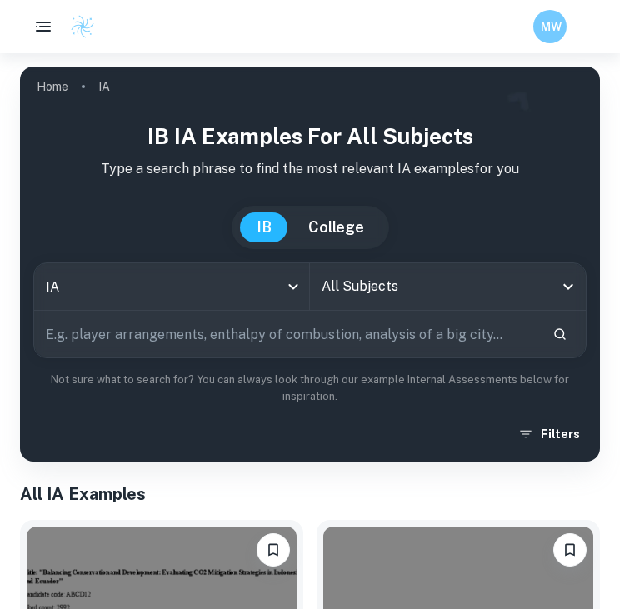 The height and width of the screenshot is (609, 620). I want to click on p: IA, so click(104, 87).